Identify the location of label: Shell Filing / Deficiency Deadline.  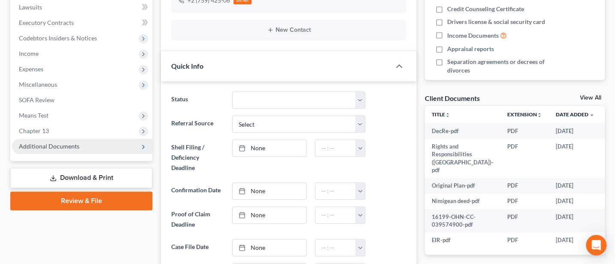
(197, 157).